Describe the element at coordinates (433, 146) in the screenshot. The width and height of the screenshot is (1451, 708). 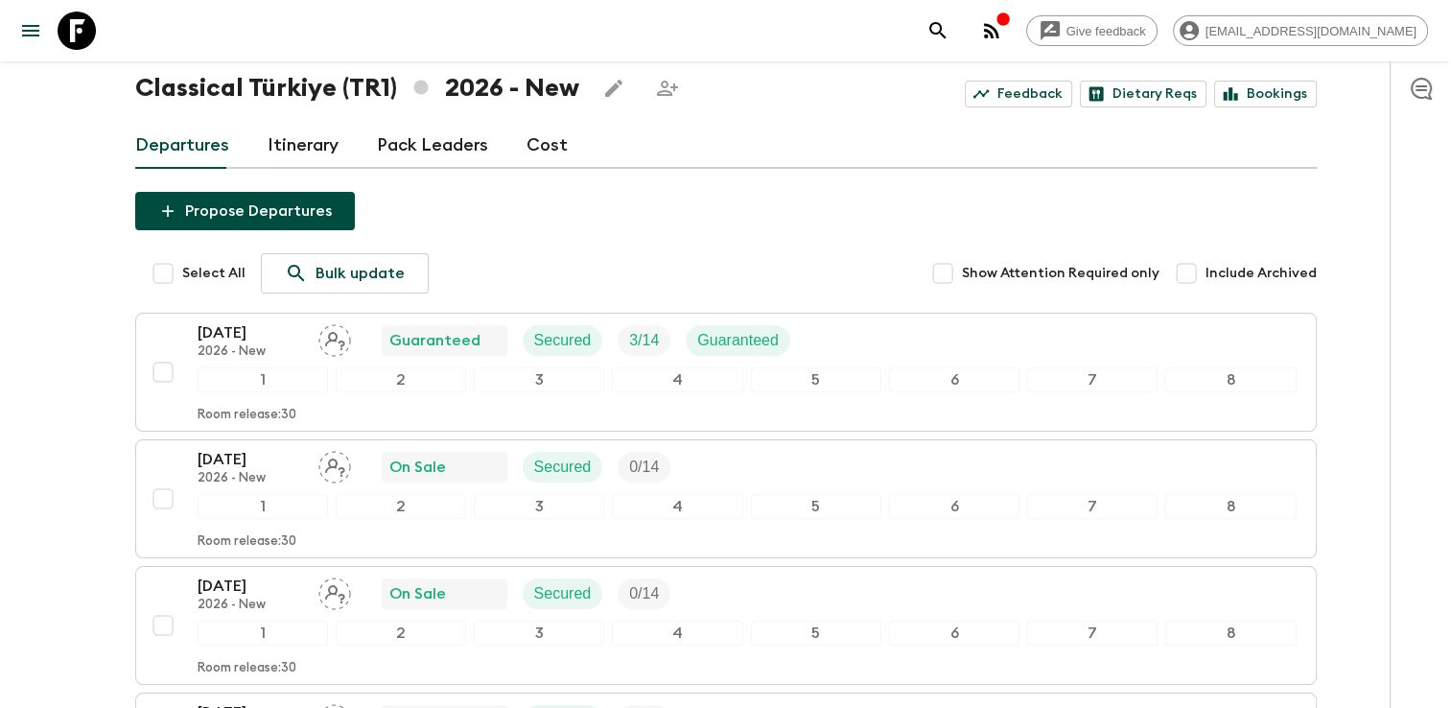
I see `a: Pack Leaders` at that location.